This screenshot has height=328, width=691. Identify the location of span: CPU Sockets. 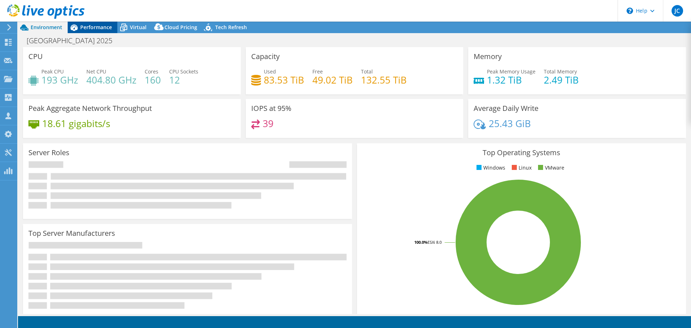
(184, 71).